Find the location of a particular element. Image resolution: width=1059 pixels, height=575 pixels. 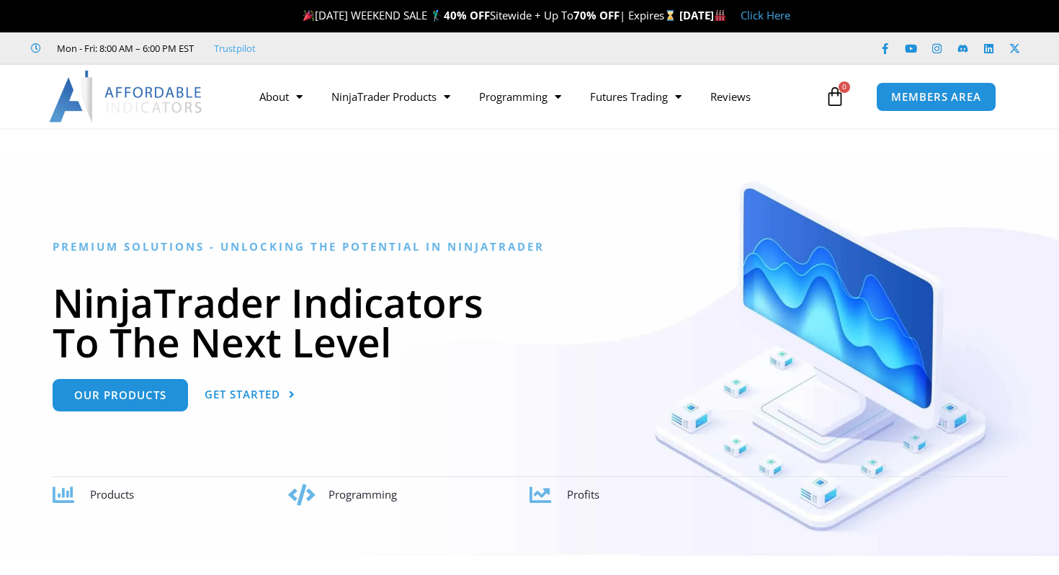

a: NinjaTrader Products is located at coordinates (391, 97).